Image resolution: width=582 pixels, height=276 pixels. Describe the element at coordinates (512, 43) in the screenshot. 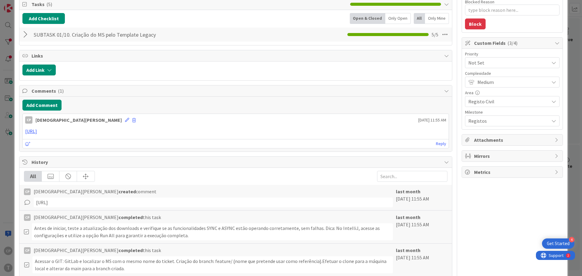

I see `span: ( 3/4 )` at that location.